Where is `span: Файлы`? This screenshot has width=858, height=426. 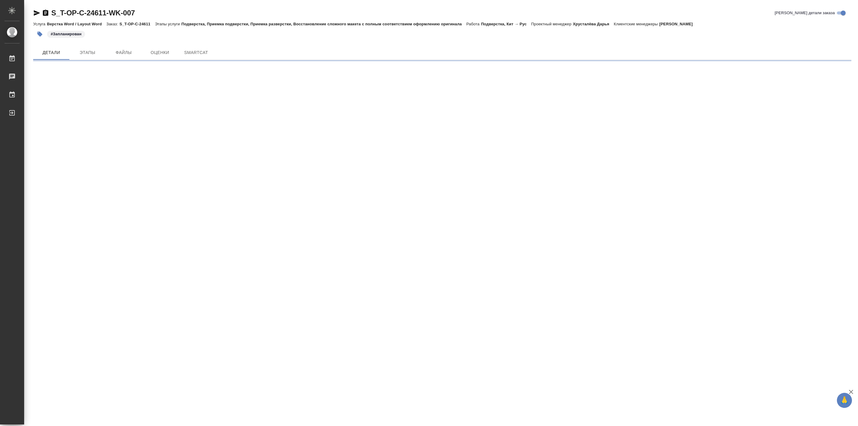 span: Файлы is located at coordinates (124, 52).